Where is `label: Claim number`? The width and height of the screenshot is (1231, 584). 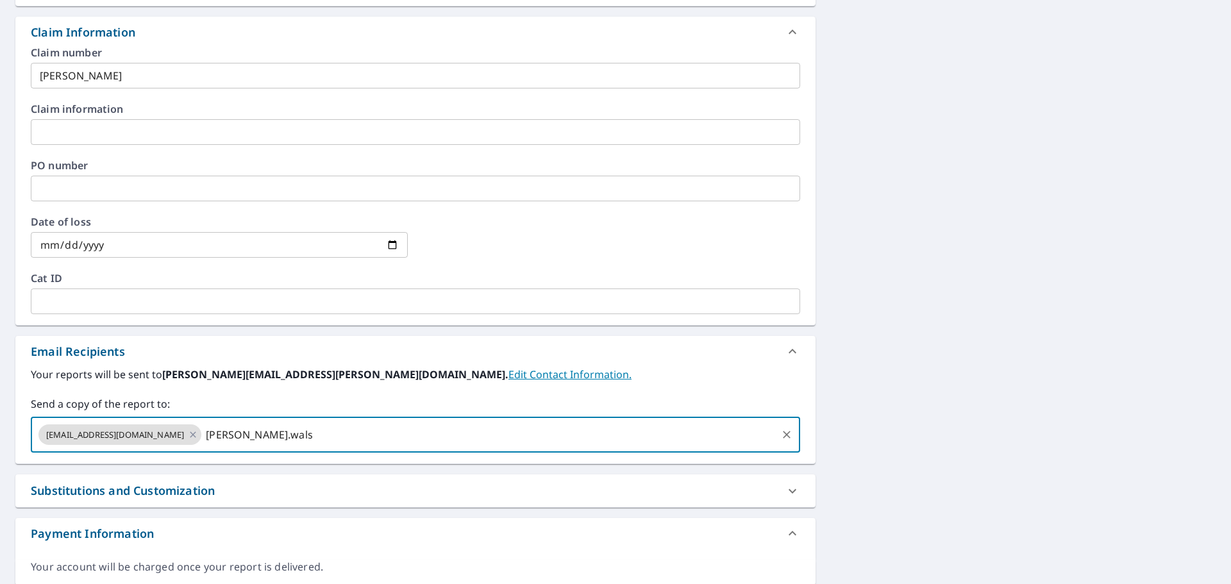 label: Claim number is located at coordinates (415, 53).